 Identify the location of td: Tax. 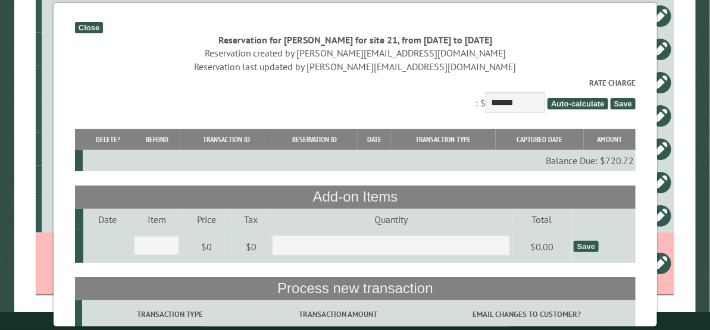
(250, 220).